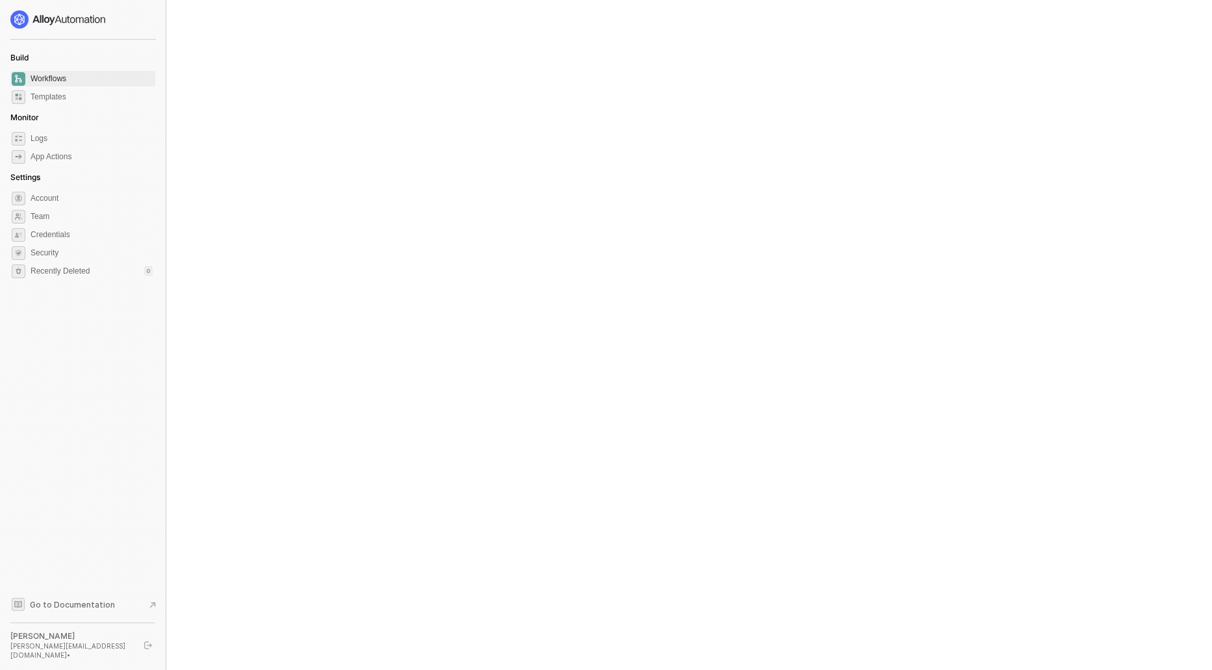 The height and width of the screenshot is (670, 1212). What do you see at coordinates (92, 79) in the screenshot?
I see `span: Workflows` at bounding box center [92, 79].